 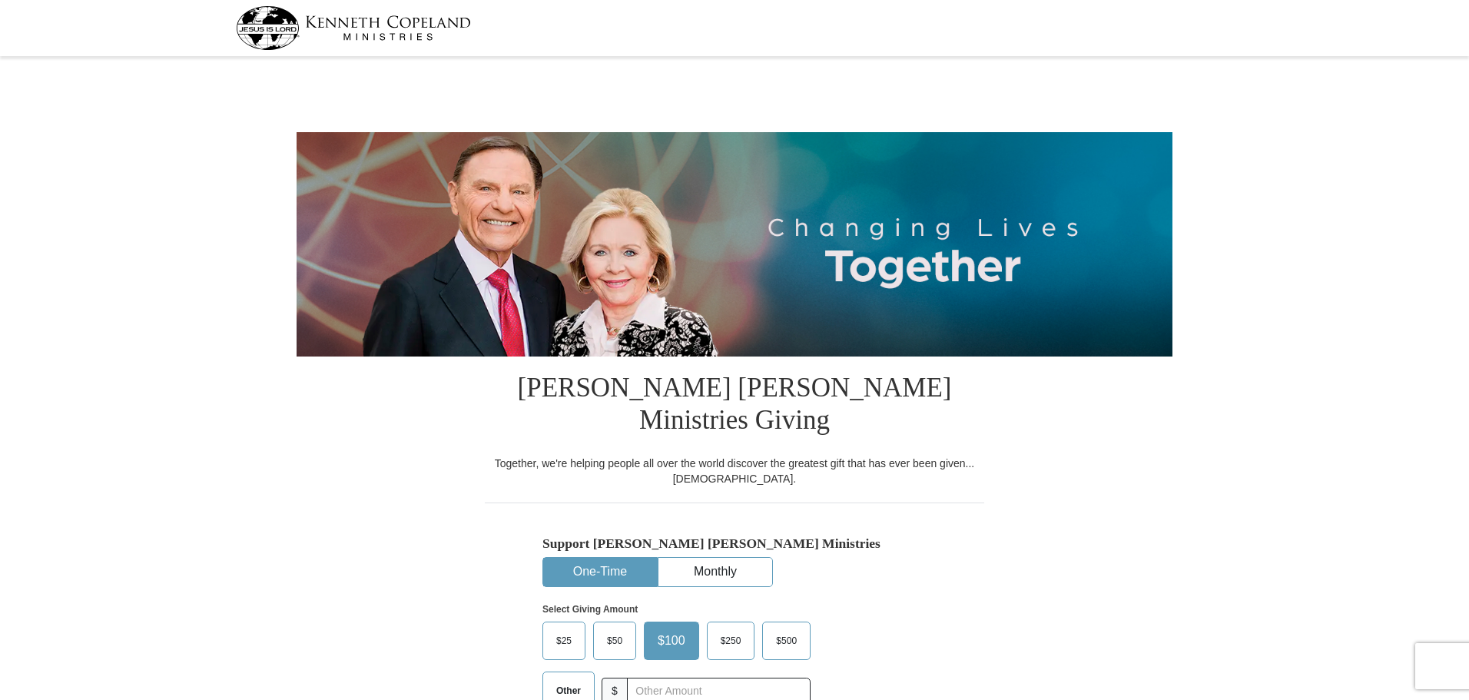 What do you see at coordinates (600, 571) in the screenshot?
I see `button: One-Time` at bounding box center [600, 571].